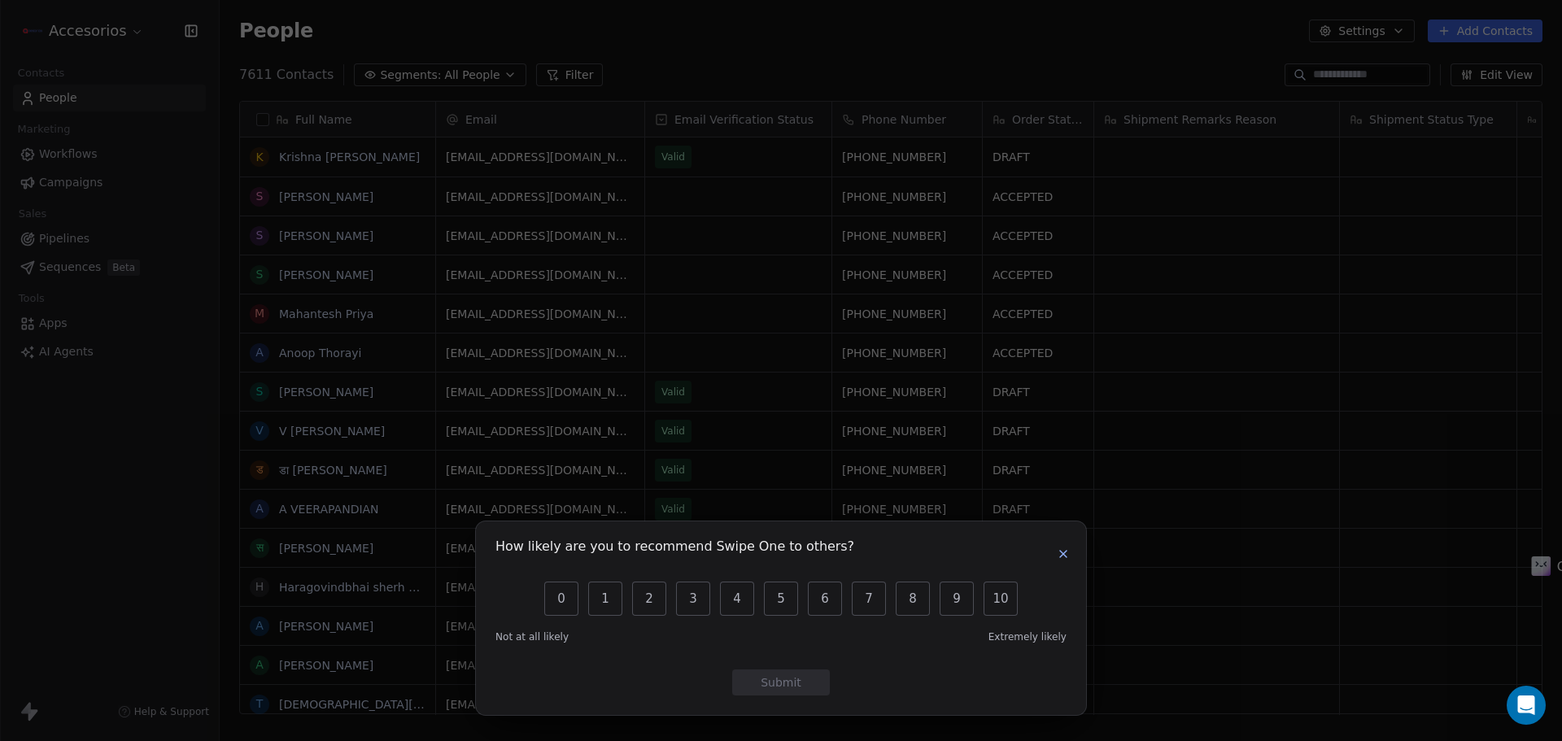 Image resolution: width=1562 pixels, height=741 pixels. What do you see at coordinates (693, 599) in the screenshot?
I see `button: 3` at bounding box center [693, 599].